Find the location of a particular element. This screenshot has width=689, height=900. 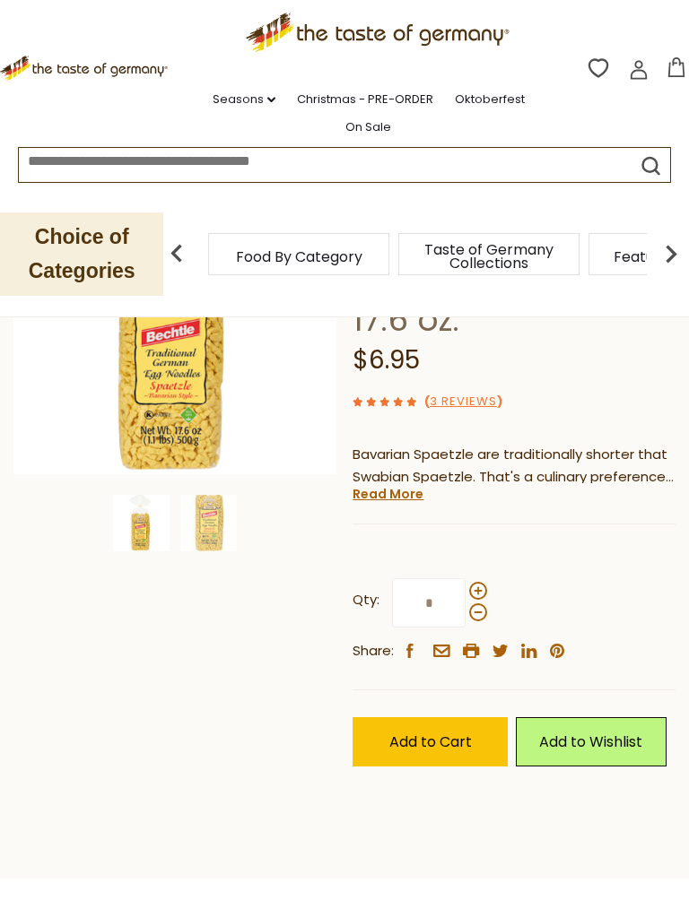

img: next arrow is located at coordinates (671, 254).